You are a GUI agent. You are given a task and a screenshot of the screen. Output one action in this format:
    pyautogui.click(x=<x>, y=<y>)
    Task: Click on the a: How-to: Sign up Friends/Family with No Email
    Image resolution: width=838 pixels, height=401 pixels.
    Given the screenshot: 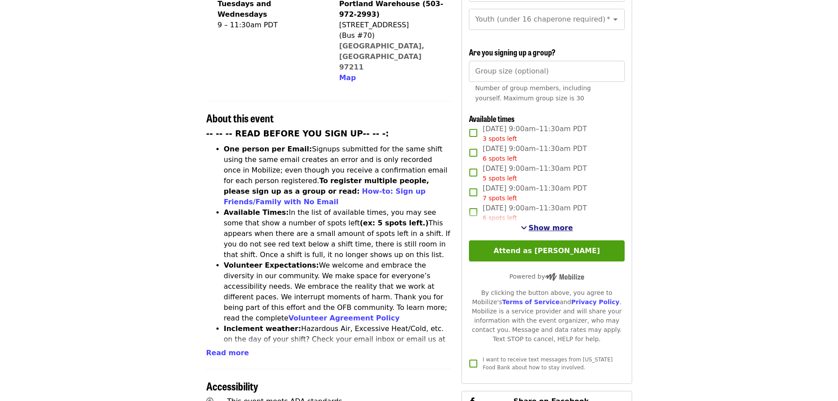 What is the action you would take?
    pyautogui.click(x=325, y=196)
    